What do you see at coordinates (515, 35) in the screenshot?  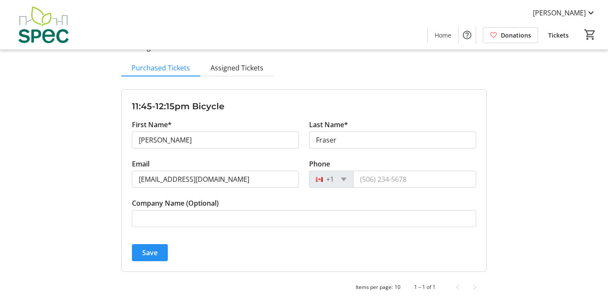 I see `span: Donations` at bounding box center [515, 35].